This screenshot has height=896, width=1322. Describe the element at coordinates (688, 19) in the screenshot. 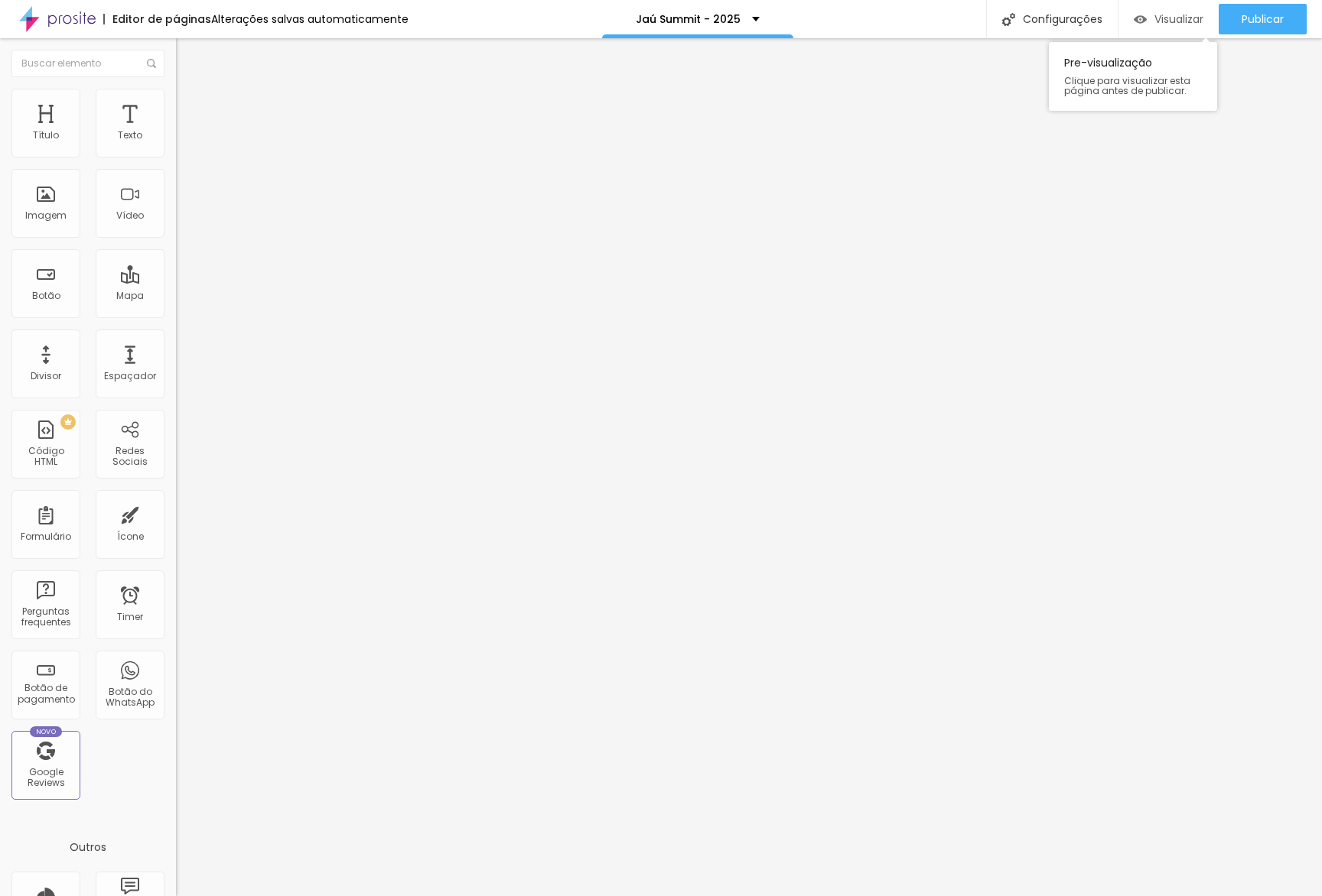

I see `p: Jaú Summit - 2025` at that location.